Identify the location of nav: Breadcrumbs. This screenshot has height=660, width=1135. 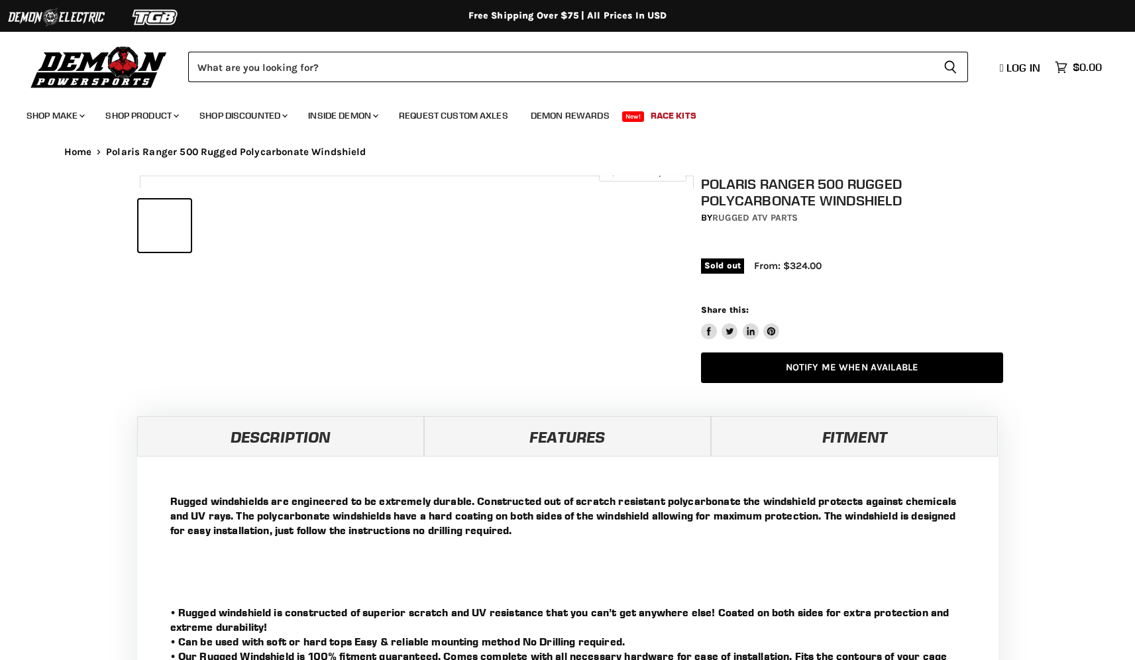
(568, 152).